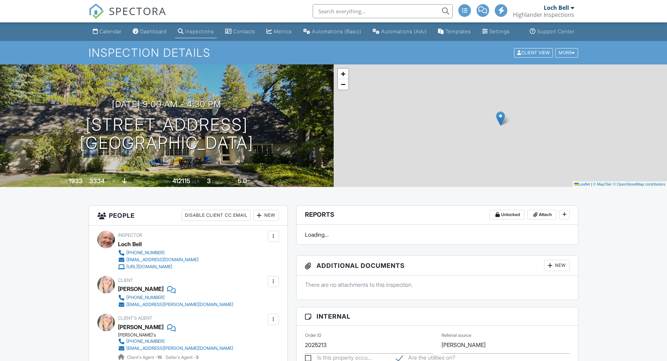 The width and height of the screenshot is (667, 361). I want to click on div: Metrics, so click(283, 31).